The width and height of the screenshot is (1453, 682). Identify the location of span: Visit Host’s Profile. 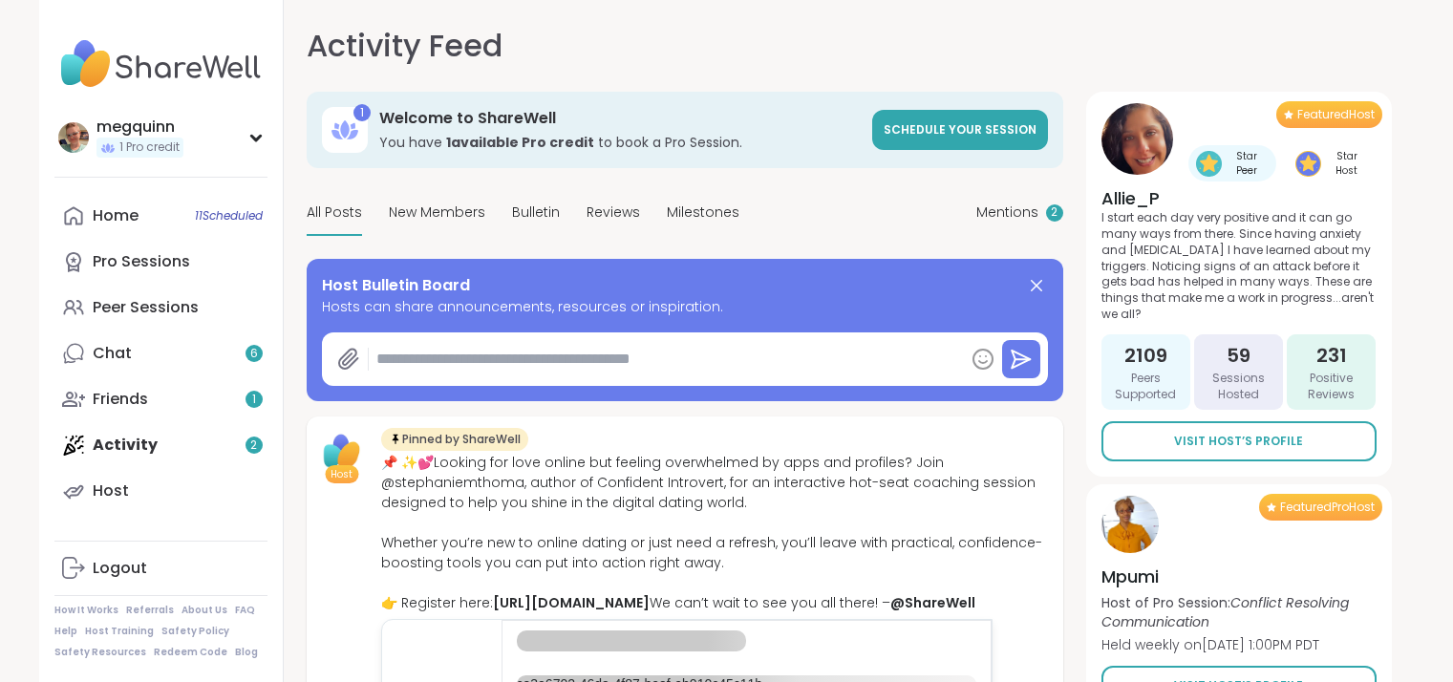
(1238, 441).